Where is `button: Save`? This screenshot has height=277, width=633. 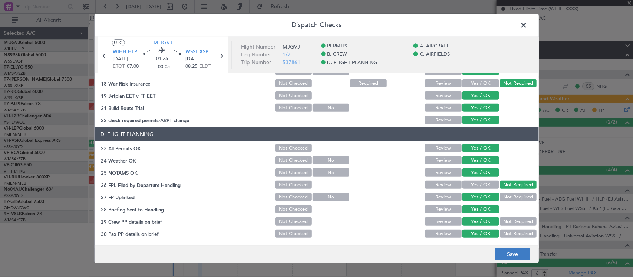
button: Save is located at coordinates (512, 255).